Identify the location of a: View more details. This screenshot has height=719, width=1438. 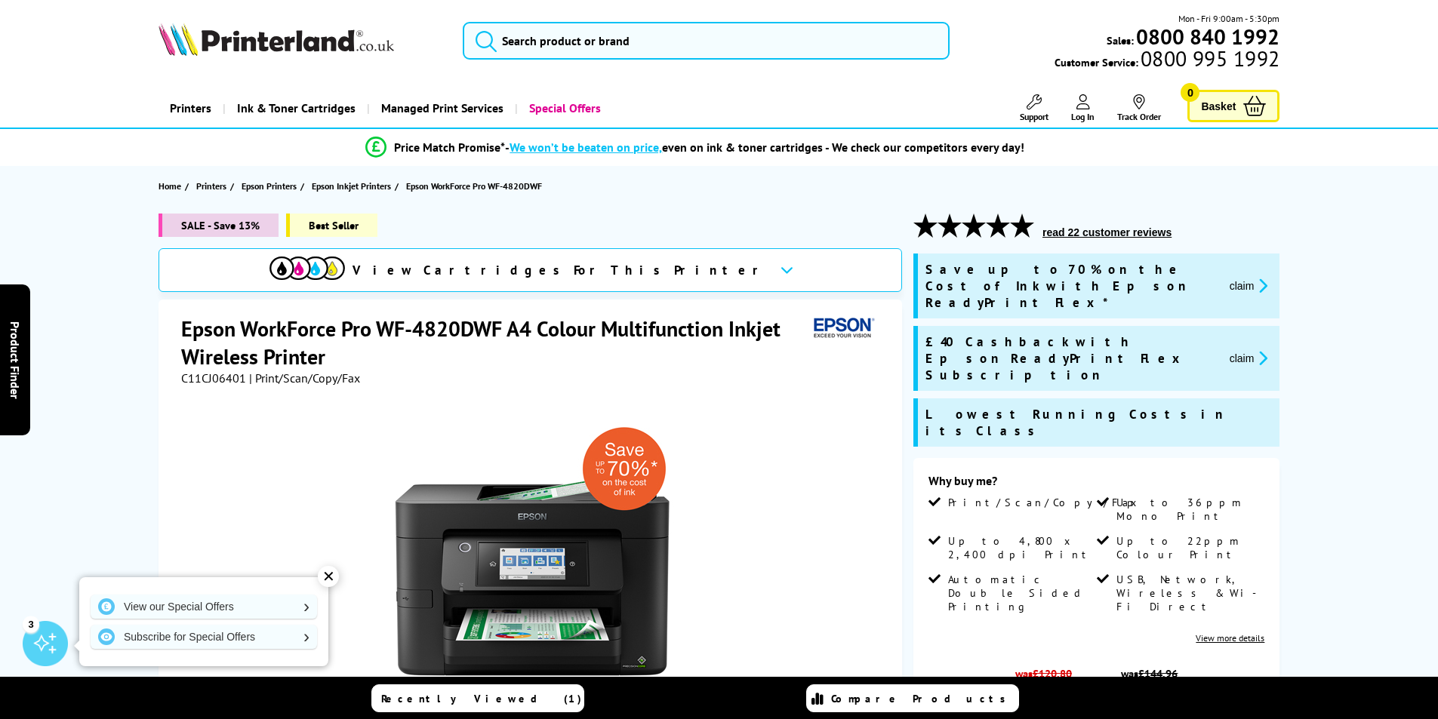
(1230, 638).